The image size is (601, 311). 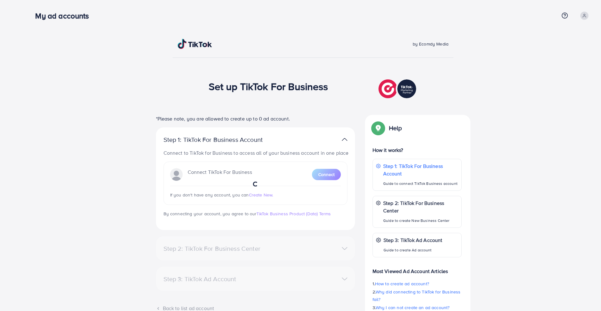 I want to click on p: 2., so click(x=417, y=296).